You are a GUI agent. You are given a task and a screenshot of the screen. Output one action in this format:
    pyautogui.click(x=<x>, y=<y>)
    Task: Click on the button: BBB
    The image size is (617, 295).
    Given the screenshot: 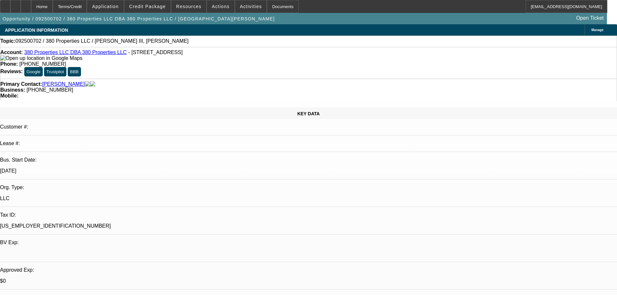 What is the action you would take?
    pyautogui.click(x=74, y=72)
    